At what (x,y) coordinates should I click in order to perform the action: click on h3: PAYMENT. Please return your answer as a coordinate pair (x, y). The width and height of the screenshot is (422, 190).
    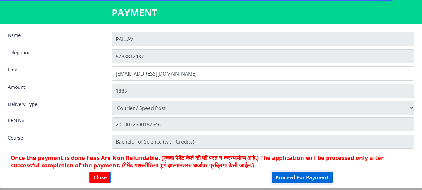
    Looking at the image, I should click on (211, 13).